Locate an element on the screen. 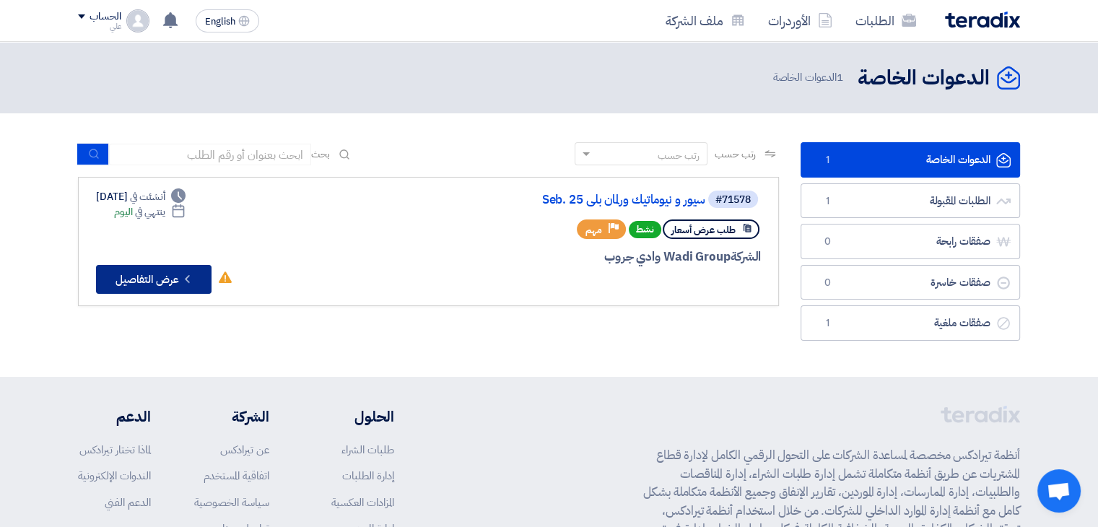 This screenshot has width=1098, height=527. span: الدعوات الخاصة is located at coordinates (809, 77).